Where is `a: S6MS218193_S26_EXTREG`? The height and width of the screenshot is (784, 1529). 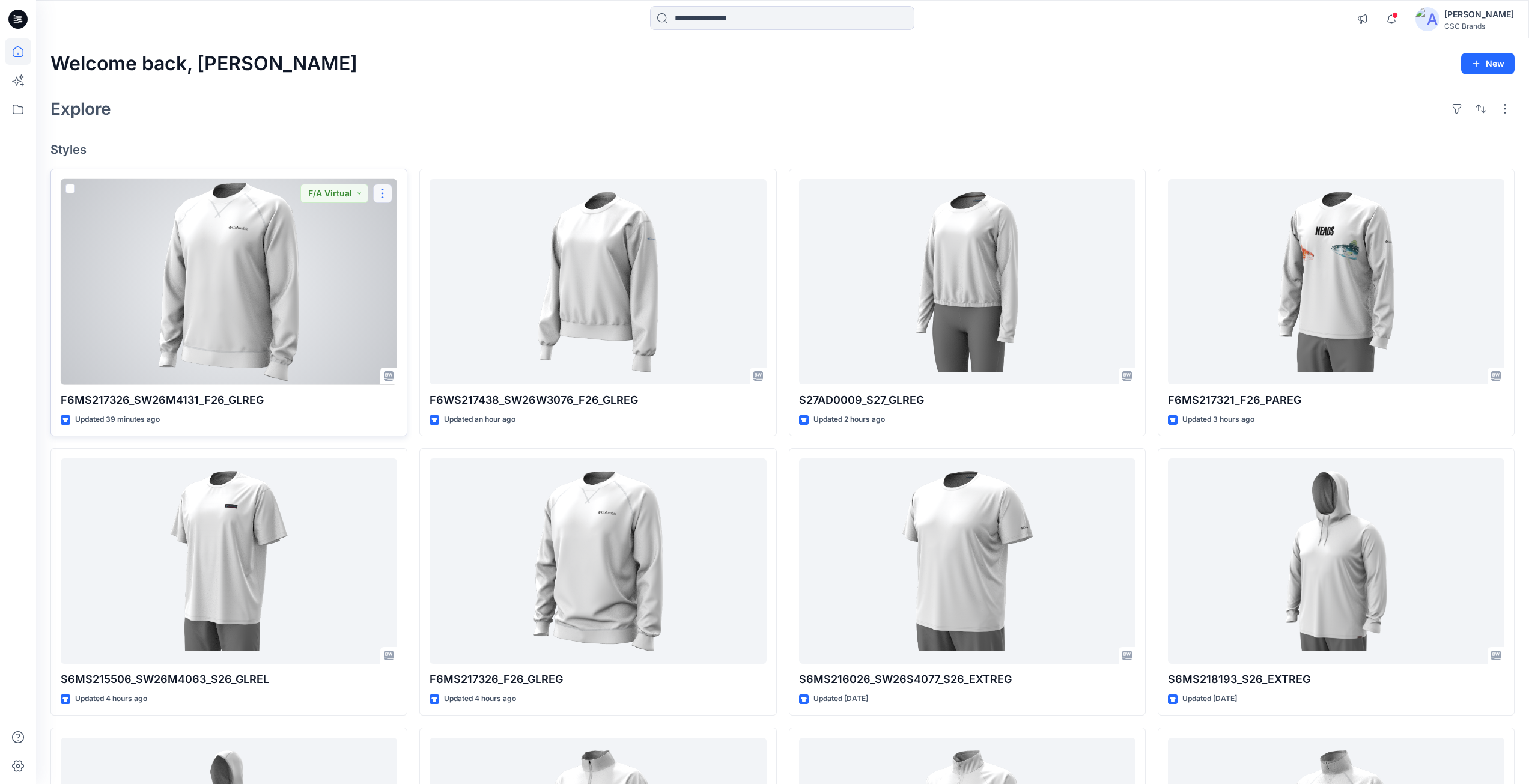
a: S6MS218193_S26_EXTREG is located at coordinates (1336, 561).